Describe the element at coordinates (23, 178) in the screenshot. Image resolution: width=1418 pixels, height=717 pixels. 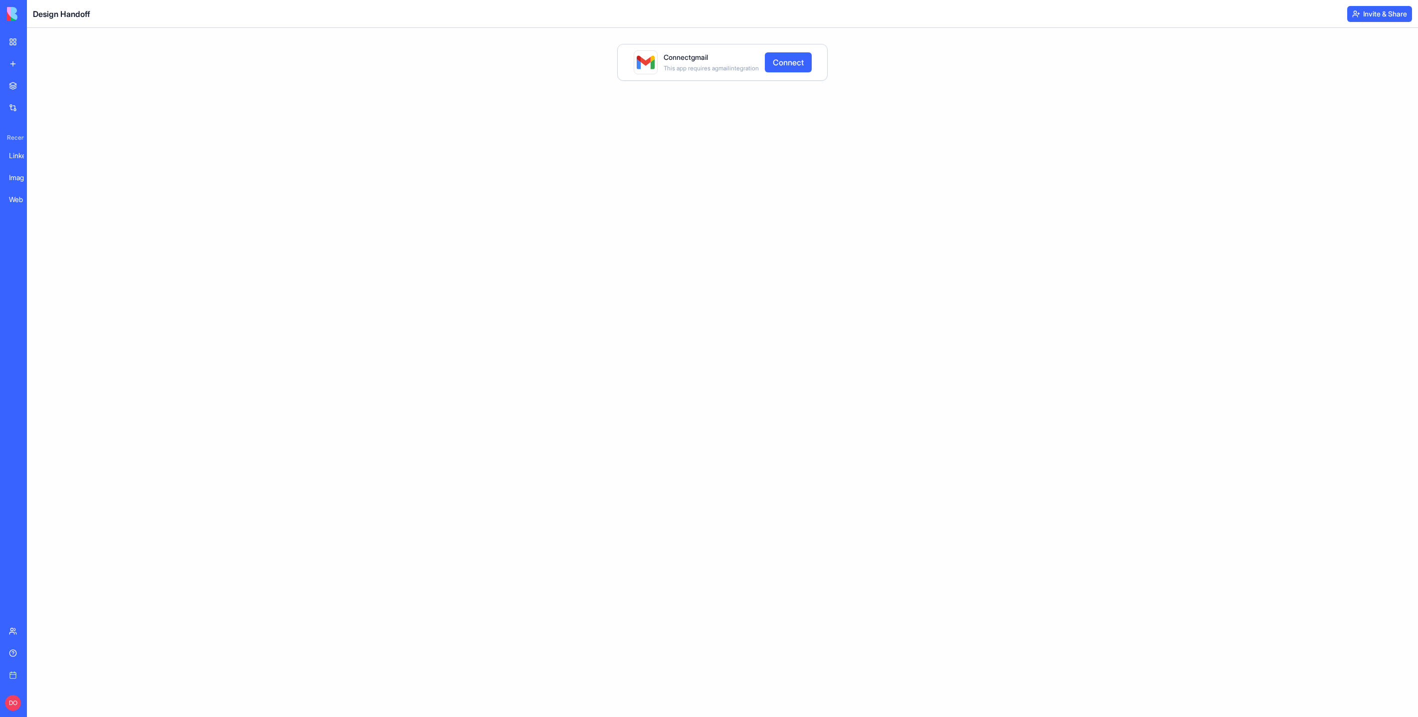
I see `a: Image Generator` at that location.